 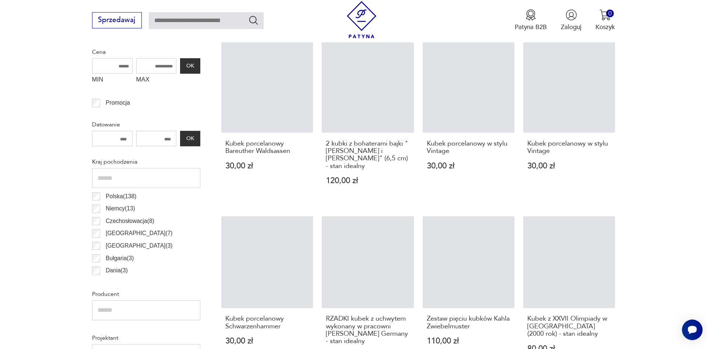 What do you see at coordinates (610, 13) in the screenshot?
I see `div: 0` at bounding box center [610, 13].